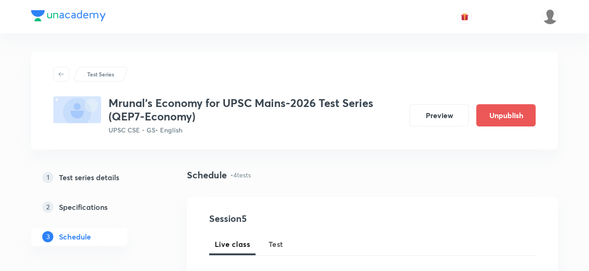 The width and height of the screenshot is (589, 271). Describe the element at coordinates (293, 219) in the screenshot. I see `h4: Session 5` at that location.